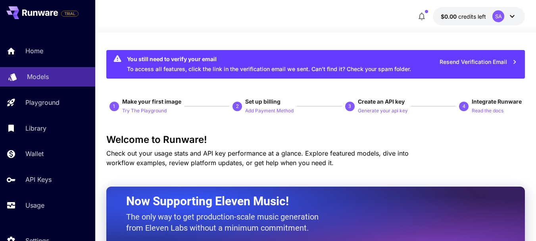 The height and width of the screenshot is (241, 536). What do you see at coordinates (499, 16) in the screenshot?
I see `div: SA` at bounding box center [499, 16].